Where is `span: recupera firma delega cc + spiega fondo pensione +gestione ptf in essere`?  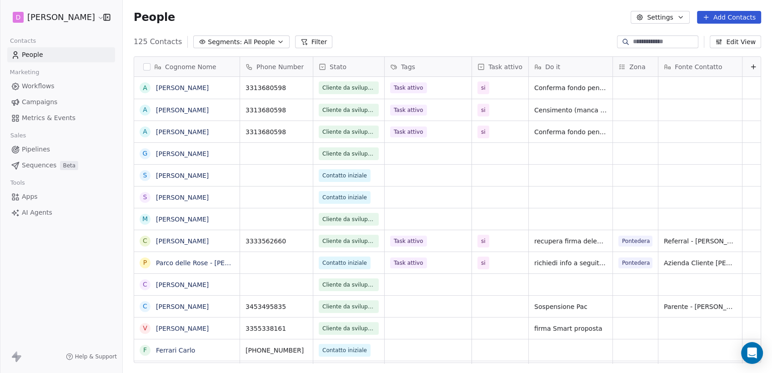 span: recupera firma delega cc + spiega fondo pensione +gestione ptf in essere is located at coordinates (570, 241).